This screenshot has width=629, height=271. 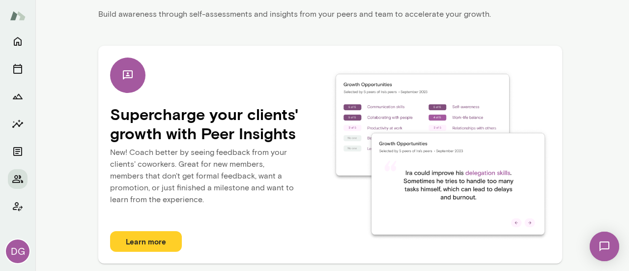 I want to click on button: Growth Plan, so click(x=18, y=96).